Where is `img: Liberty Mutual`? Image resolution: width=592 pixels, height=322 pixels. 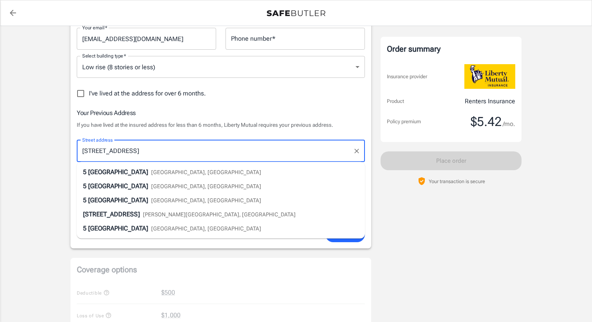 img: Liberty Mutual is located at coordinates (490, 76).